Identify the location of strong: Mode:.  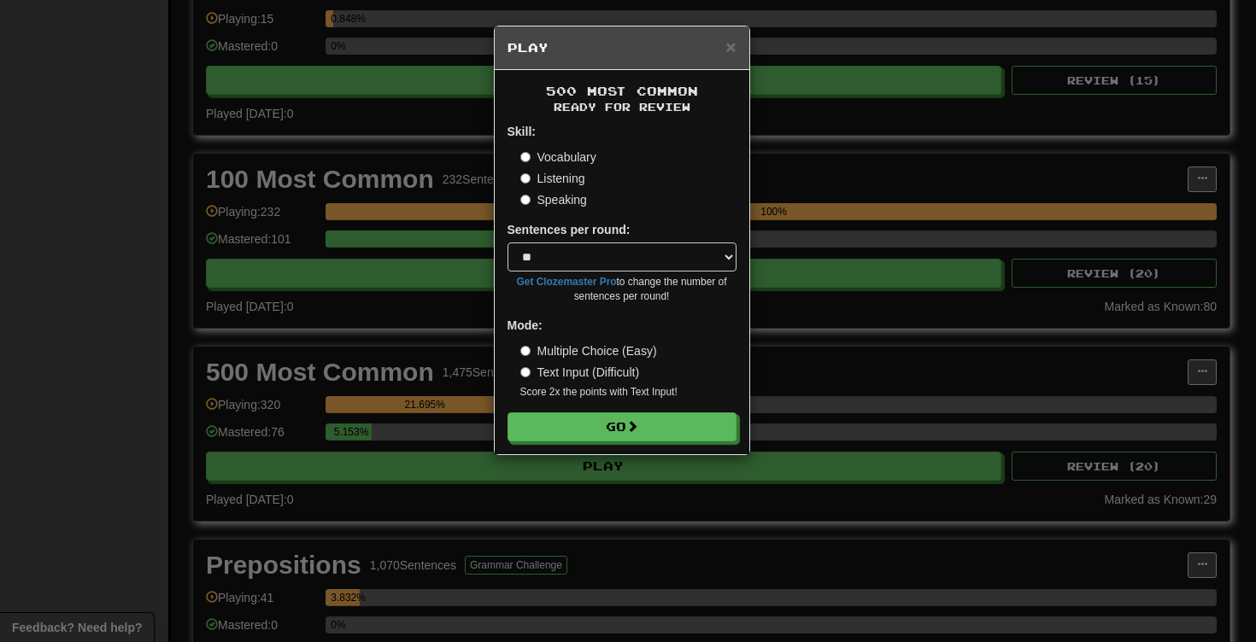
(524, 325).